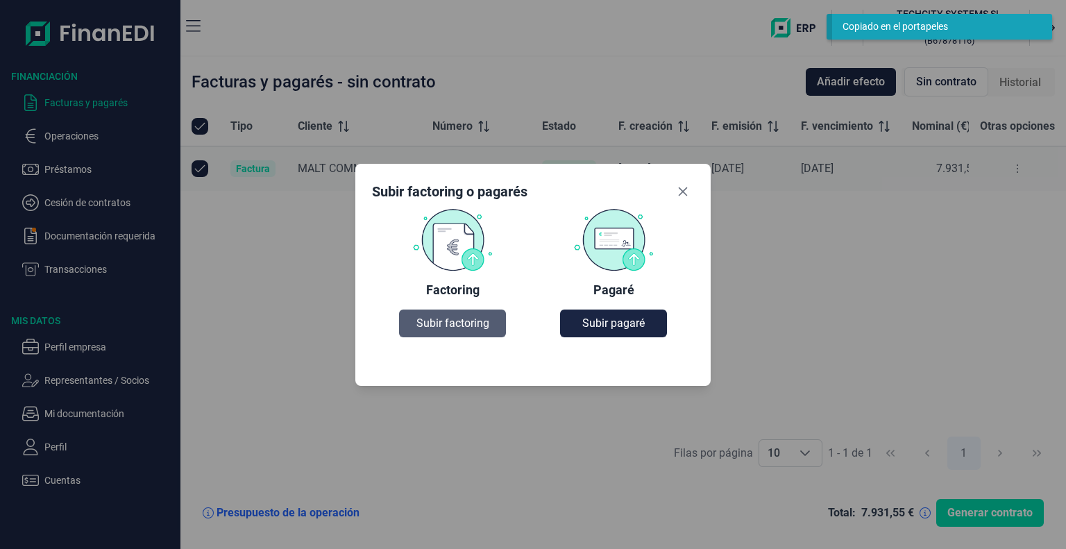  What do you see at coordinates (452, 239) in the screenshot?
I see `img: Factoring` at bounding box center [452, 239].